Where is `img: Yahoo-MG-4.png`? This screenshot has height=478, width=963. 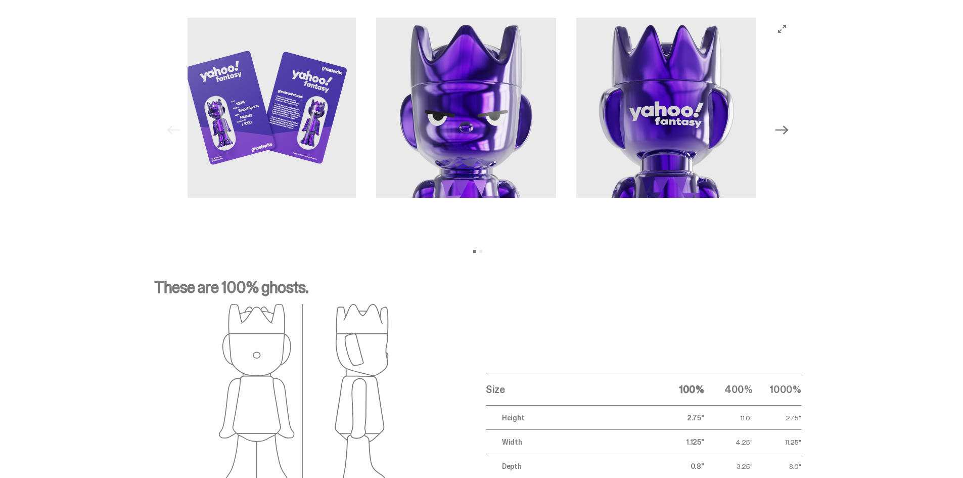
img: Yahoo-MG-4.png is located at coordinates (667, 108).